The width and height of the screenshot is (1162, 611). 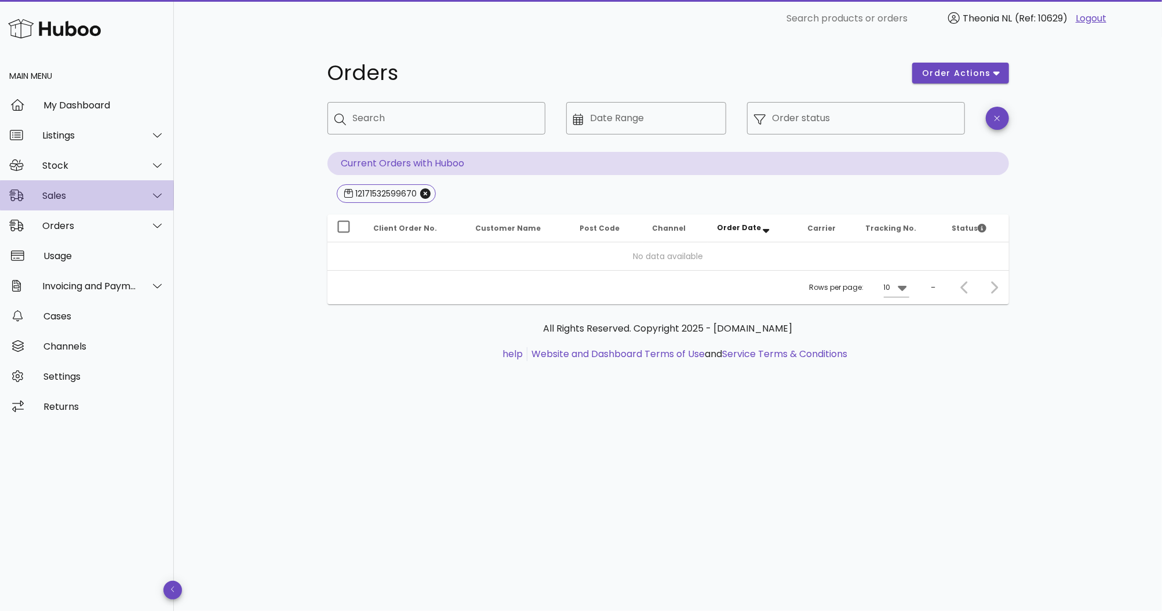 What do you see at coordinates (975, 228) in the screenshot?
I see `th: Status` at bounding box center [975, 228].